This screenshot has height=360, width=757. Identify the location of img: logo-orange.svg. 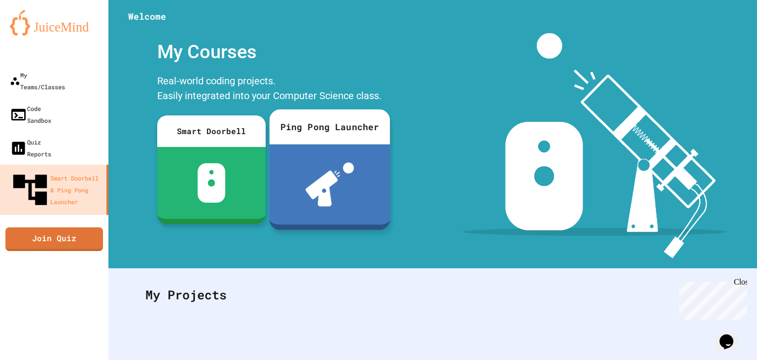
(54, 23).